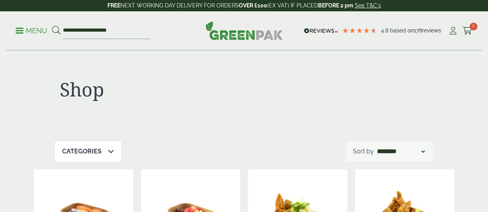  Describe the element at coordinates (474, 27) in the screenshot. I see `span: 0` at that location.